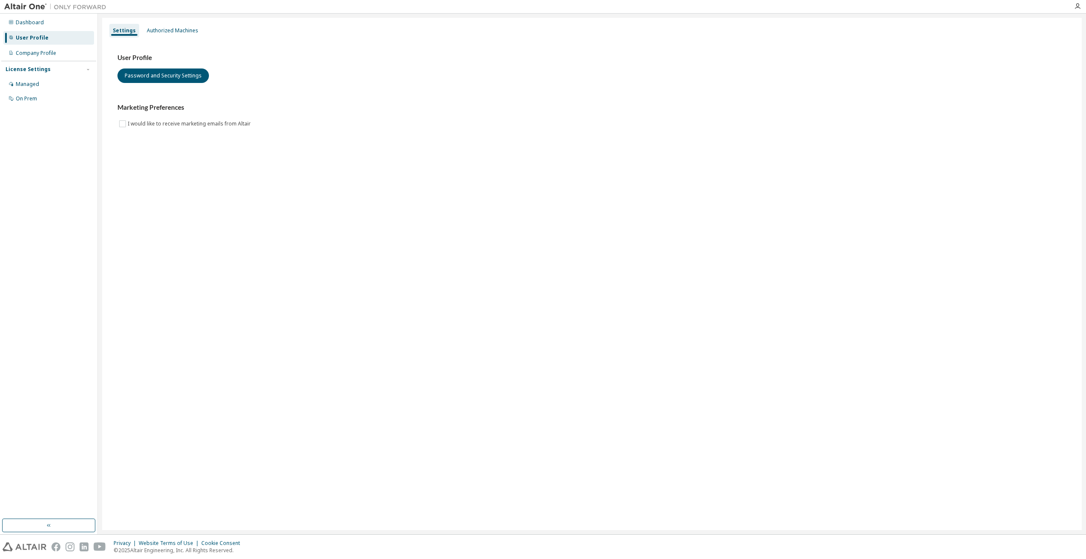 Image resolution: width=1086 pixels, height=559 pixels. I want to click on img: linkedin.svg, so click(84, 547).